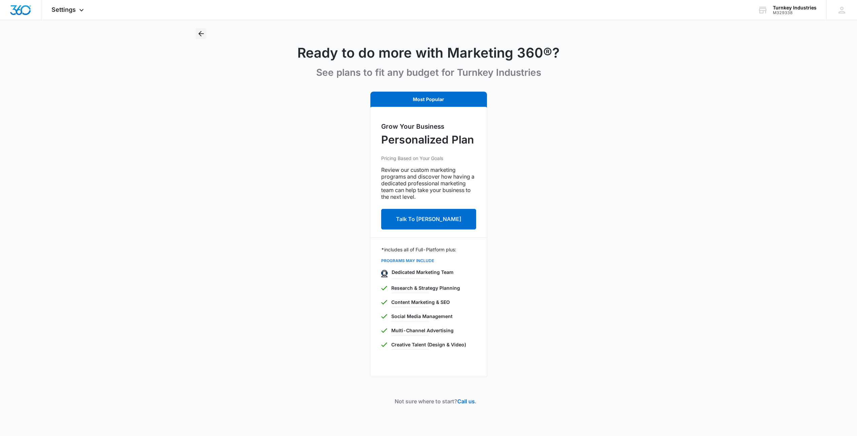  What do you see at coordinates (429, 183) in the screenshot?
I see `p: Review our custom marketing programs and discover how having a dedicated professional marketing t...` at bounding box center [429, 183].